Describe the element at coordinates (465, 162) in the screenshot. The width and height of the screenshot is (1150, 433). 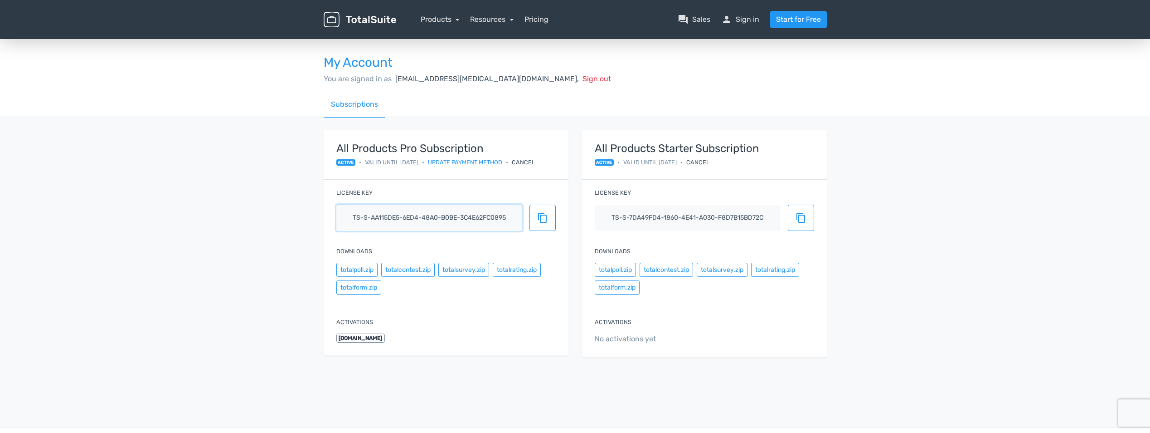
I see `a: Update payment method` at that location.